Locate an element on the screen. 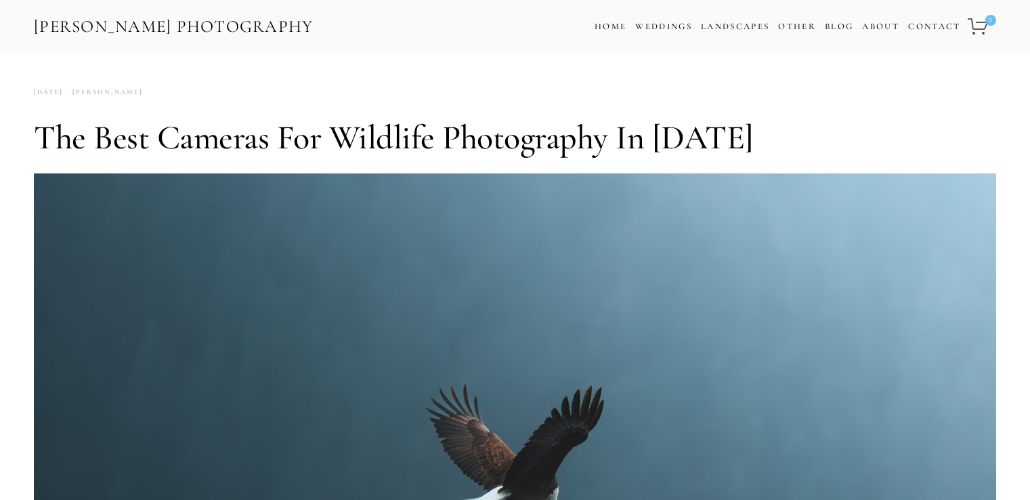 The image size is (1030, 500). a: About is located at coordinates (880, 26).